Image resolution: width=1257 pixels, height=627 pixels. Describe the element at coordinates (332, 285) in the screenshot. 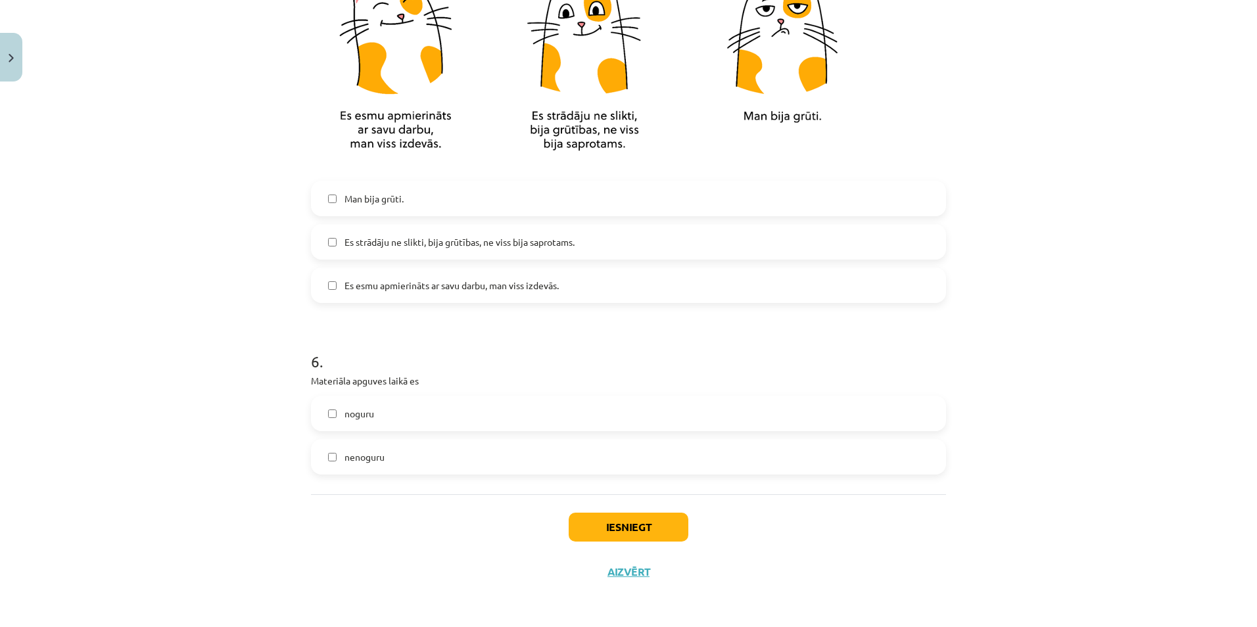

I see `input: Es esmu apmierināts ar savu darbu, man viss izdevās.` at that location.